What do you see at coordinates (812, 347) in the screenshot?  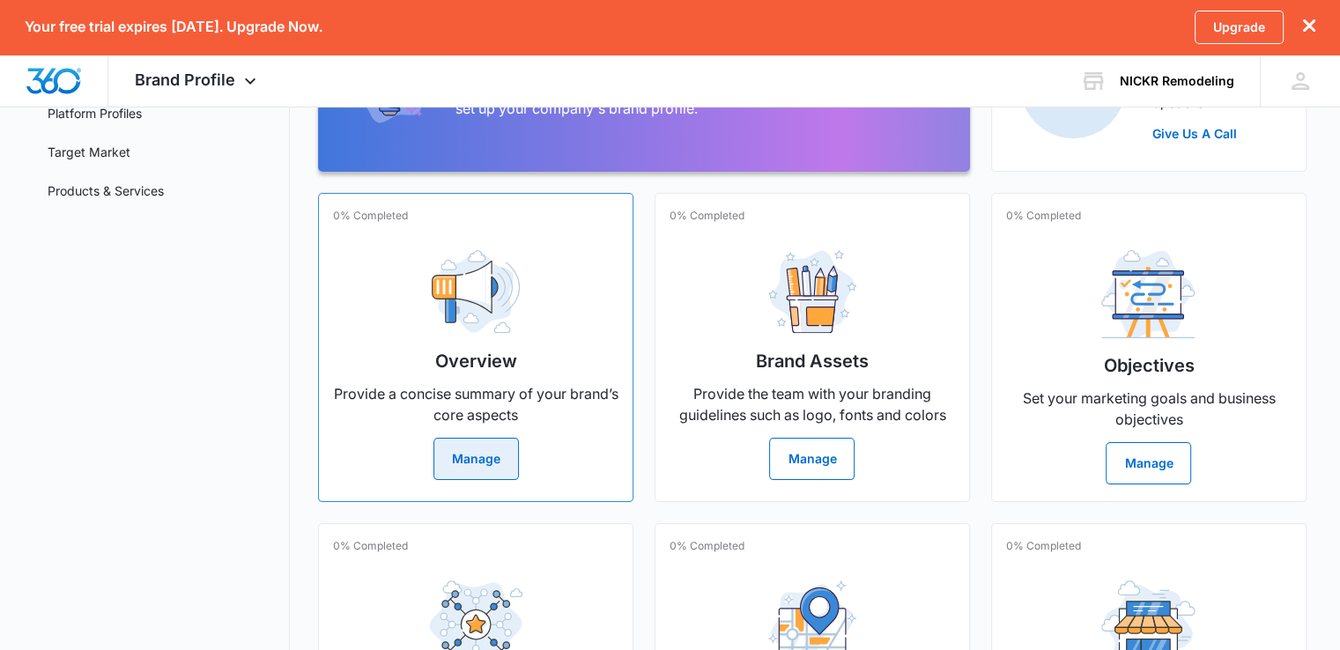 I see `a: 0% CompletedBrand AssetsProvide the team with your branding guidelines such as logo, fonts and co...` at bounding box center [812, 347].